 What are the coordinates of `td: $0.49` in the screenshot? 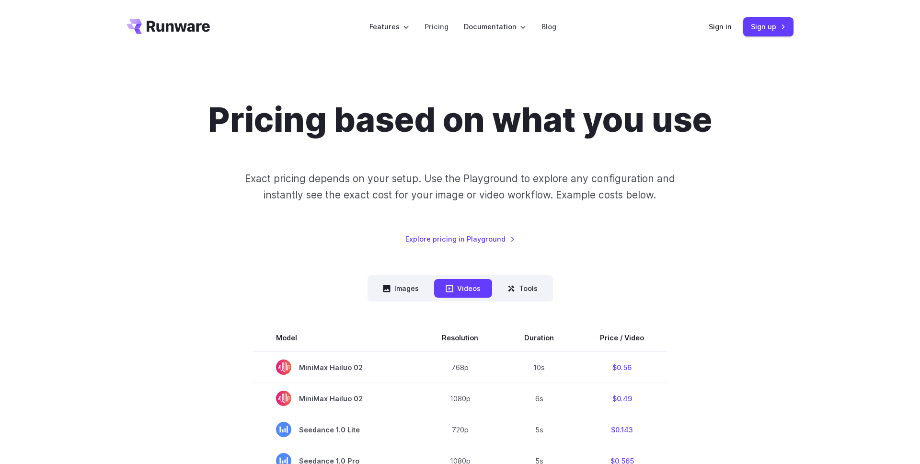 It's located at (622, 398).